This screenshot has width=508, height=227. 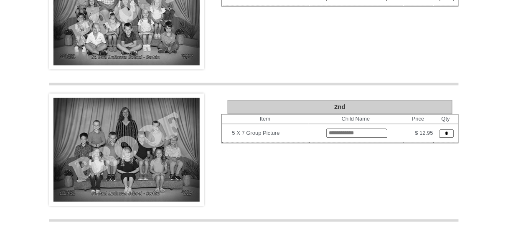 I want to click on div: 2nd, so click(x=340, y=107).